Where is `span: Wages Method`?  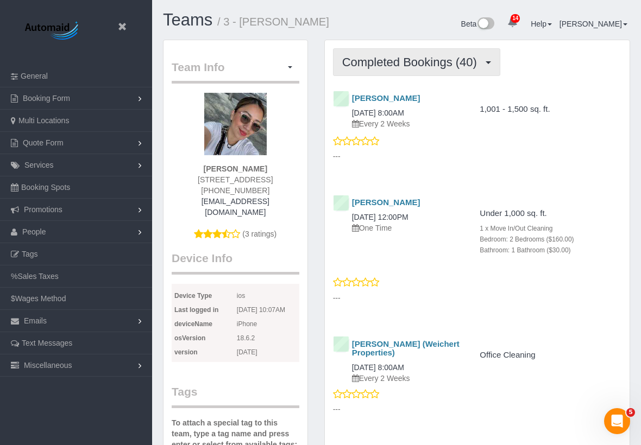
span: Wages Method is located at coordinates (41, 299).